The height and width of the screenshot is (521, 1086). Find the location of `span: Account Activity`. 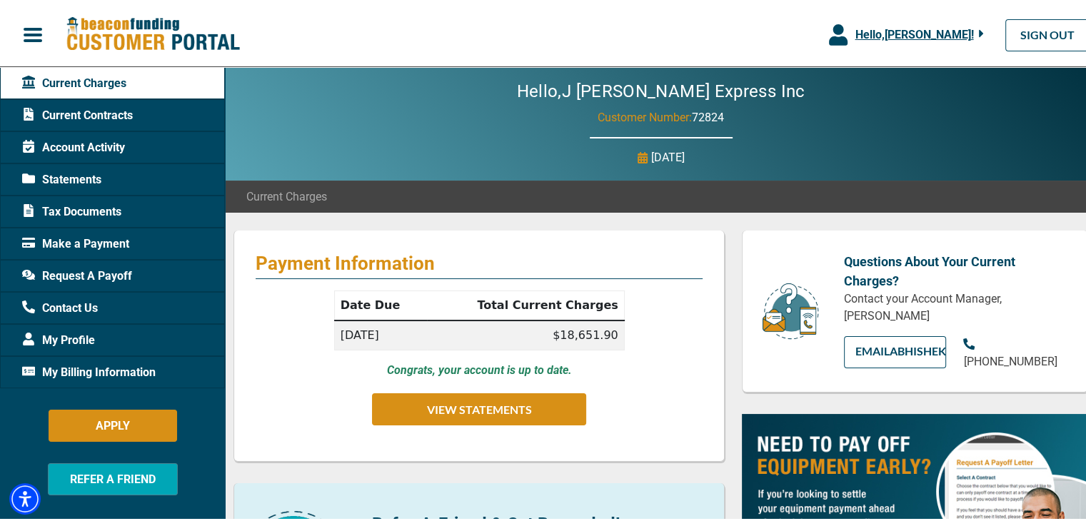

span: Account Activity is located at coordinates (74, 145).